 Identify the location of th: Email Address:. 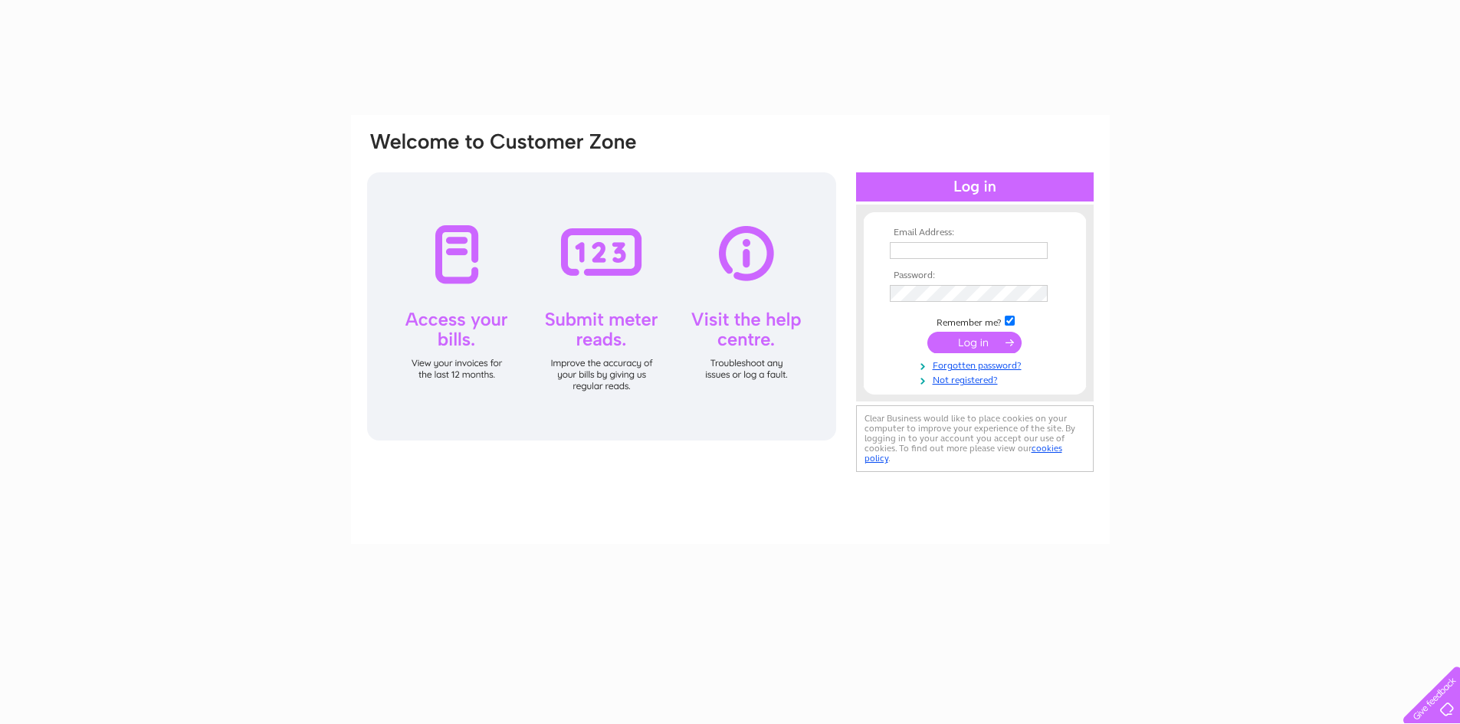
(975, 233).